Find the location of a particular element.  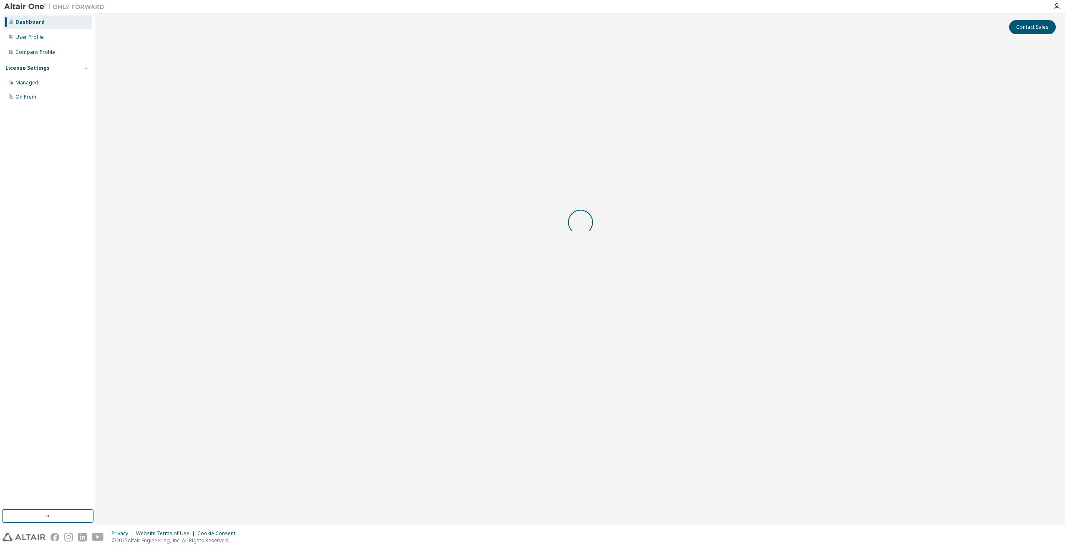

button: Contact Sales is located at coordinates (1033, 27).